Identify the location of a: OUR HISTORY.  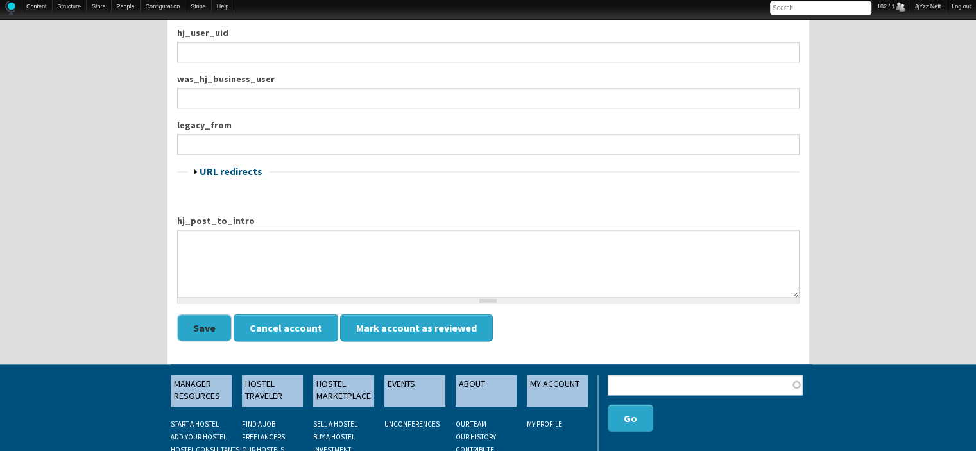
(476, 437).